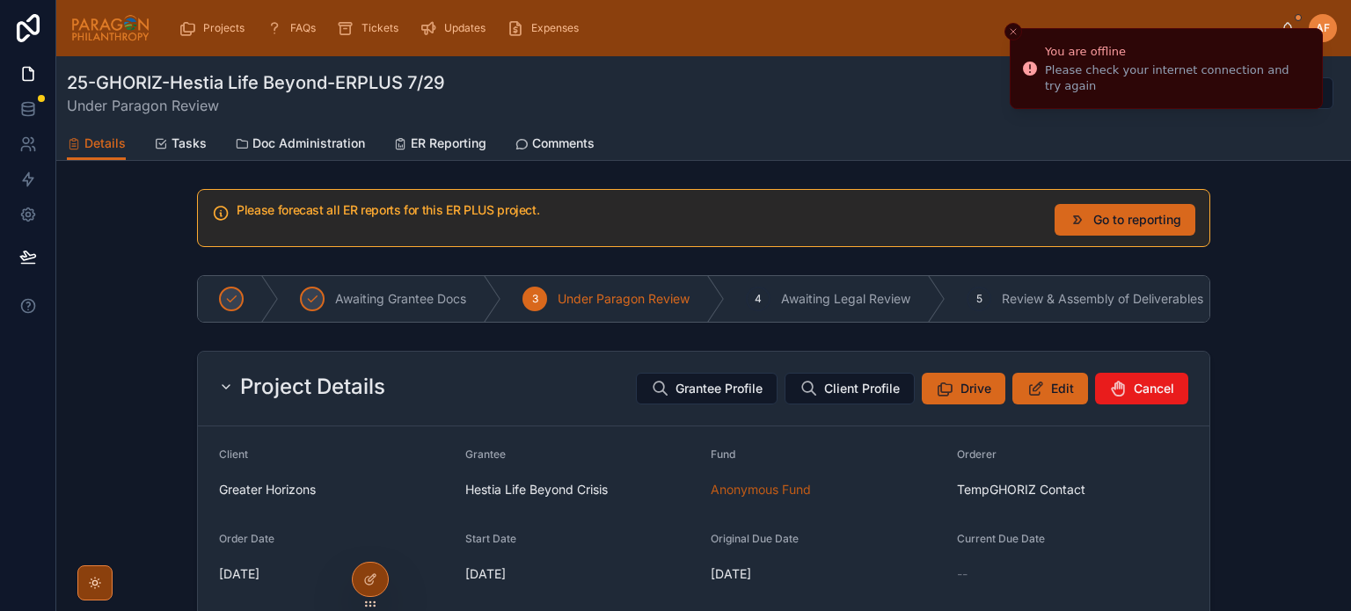 This screenshot has height=611, width=1351. I want to click on div: scrollable content, so click(722, 28).